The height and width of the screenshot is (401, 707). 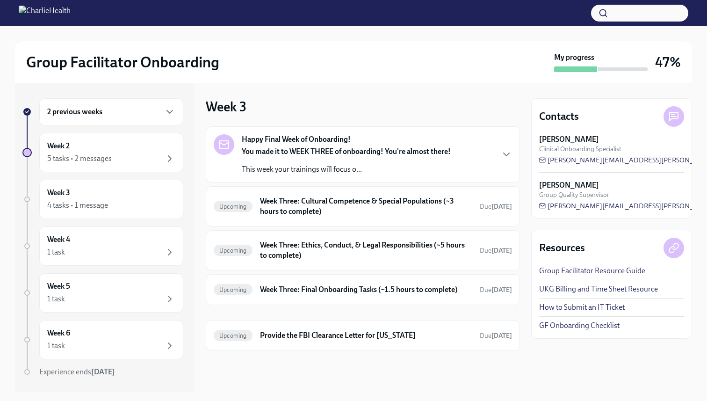 I want to click on span: October 4th, 2025 10:00, so click(x=495, y=289).